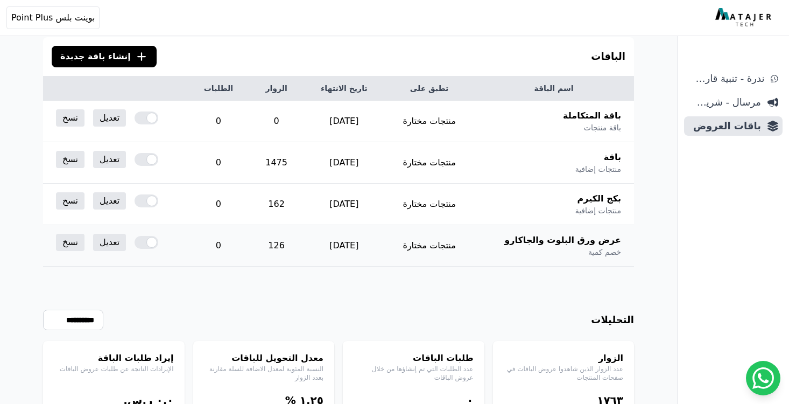 The height and width of the screenshot is (404, 789). Describe the element at coordinates (554, 88) in the screenshot. I see `th: اسم الباقة` at that location.